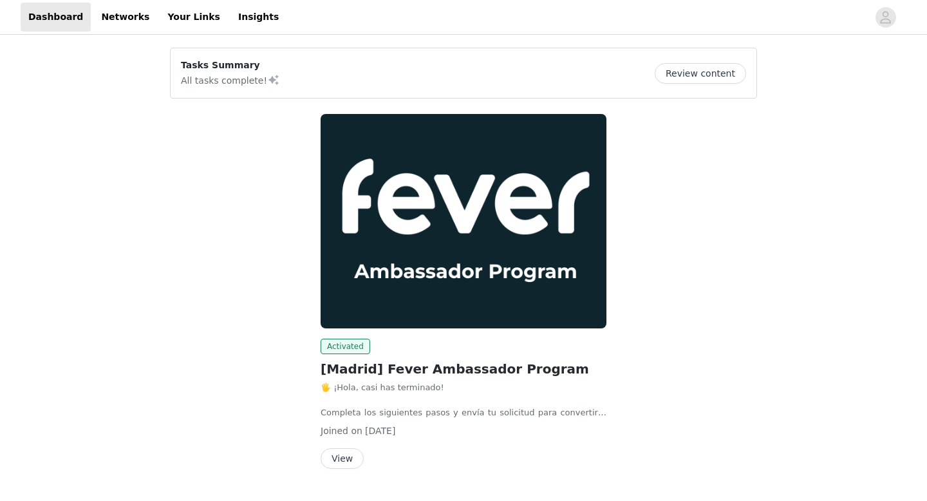  Describe the element at coordinates (463, 413) in the screenshot. I see `p: Completa los siguientes pasos y envía tu solicitud para convertirte en Fever Ambassador (3 minuto...` at that location.